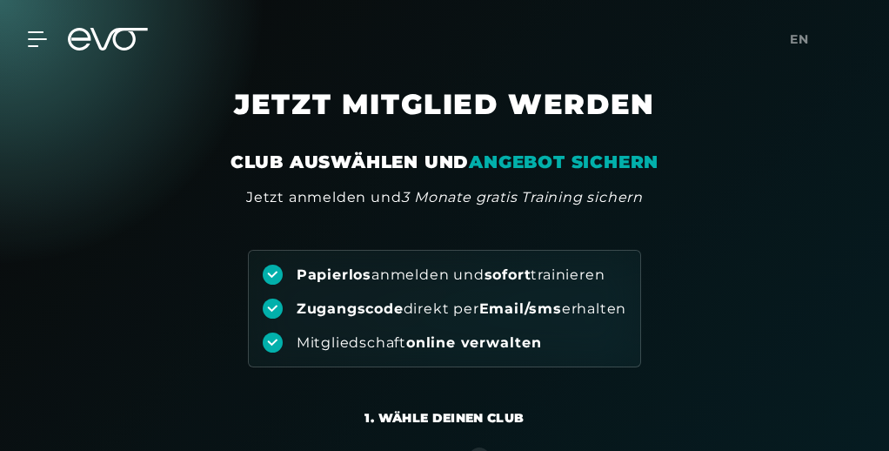 The width and height of the screenshot is (889, 451). I want to click on div: Mitgliedschaft, so click(419, 343).